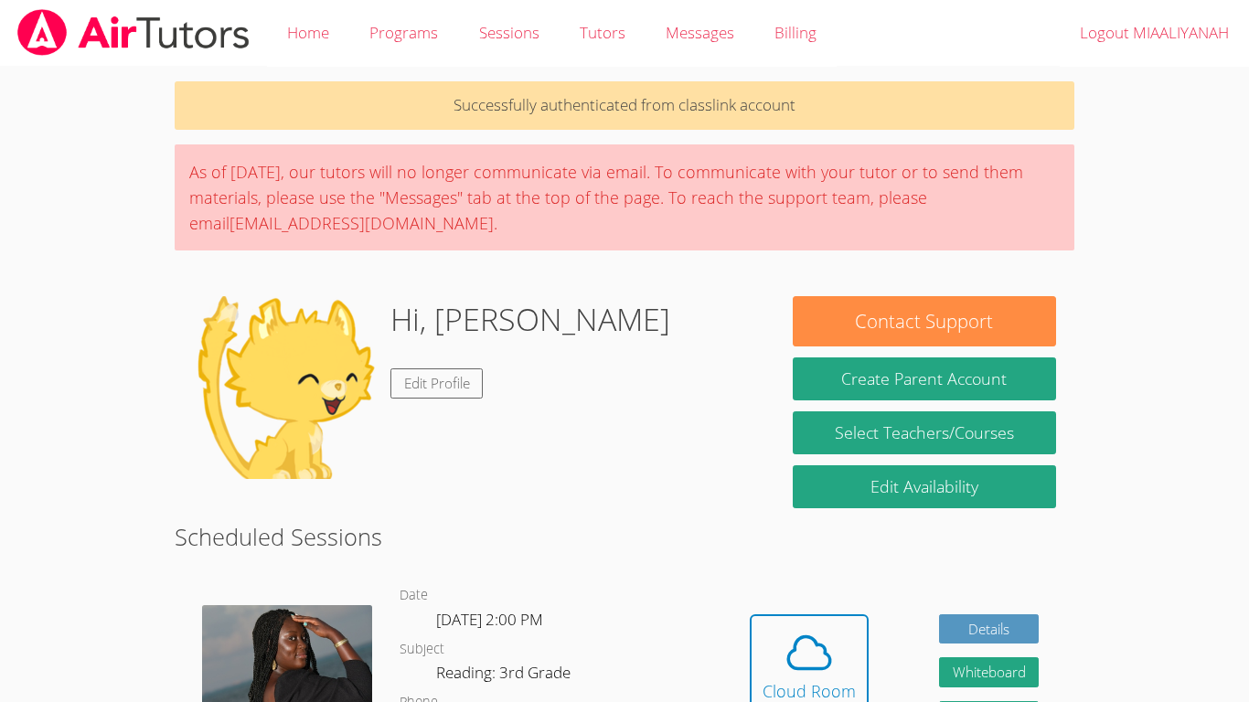  Describe the element at coordinates (625, 105) in the screenshot. I see `p: Successfully authenticated from classlink account` at that location.